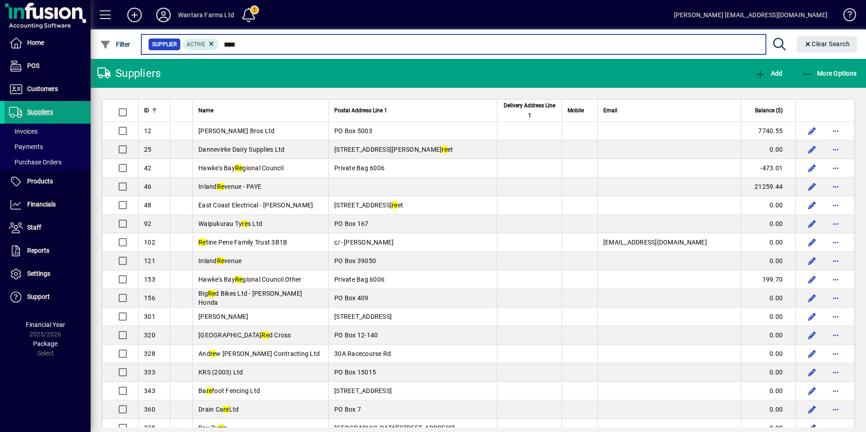 Image resolution: width=866 pixels, height=432 pixels. I want to click on span: 320, so click(149, 335).